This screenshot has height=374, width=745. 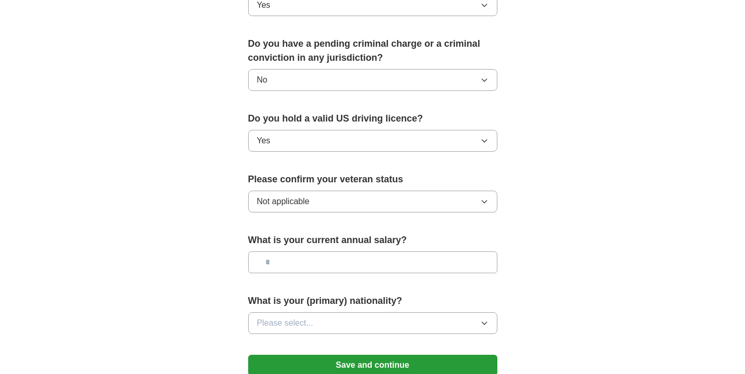 I want to click on label: Please confirm your veteran status, so click(x=373, y=179).